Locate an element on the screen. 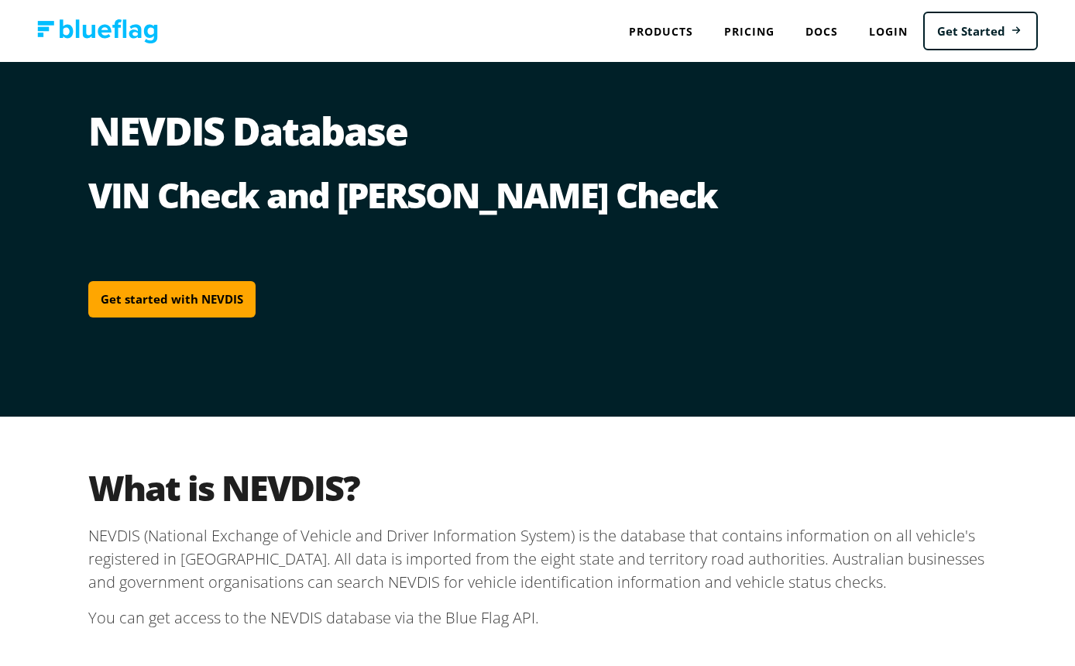 This screenshot has width=1075, height=666. h2: What is NEVDIS? is located at coordinates (537, 487).